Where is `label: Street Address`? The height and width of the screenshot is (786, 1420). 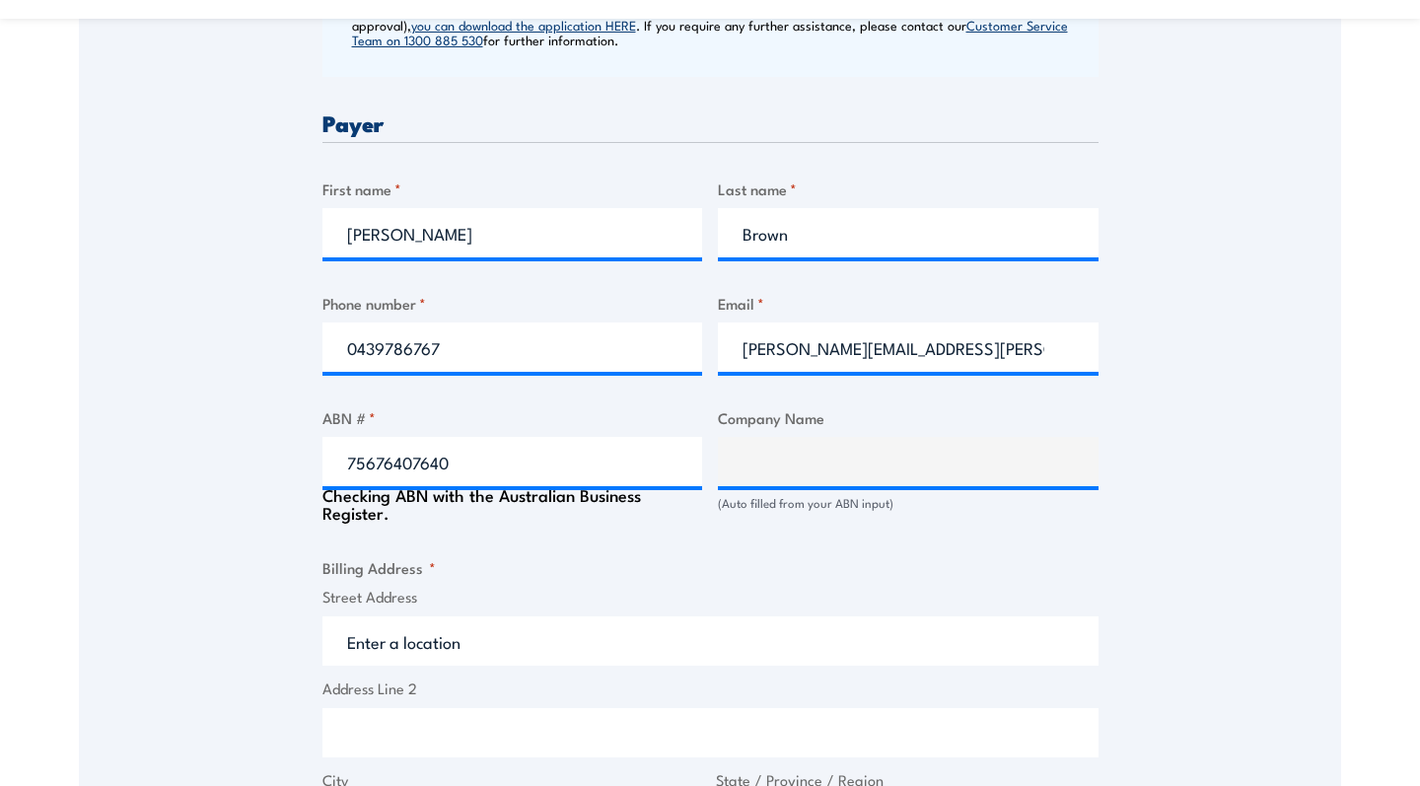
label: Street Address is located at coordinates (710, 596).